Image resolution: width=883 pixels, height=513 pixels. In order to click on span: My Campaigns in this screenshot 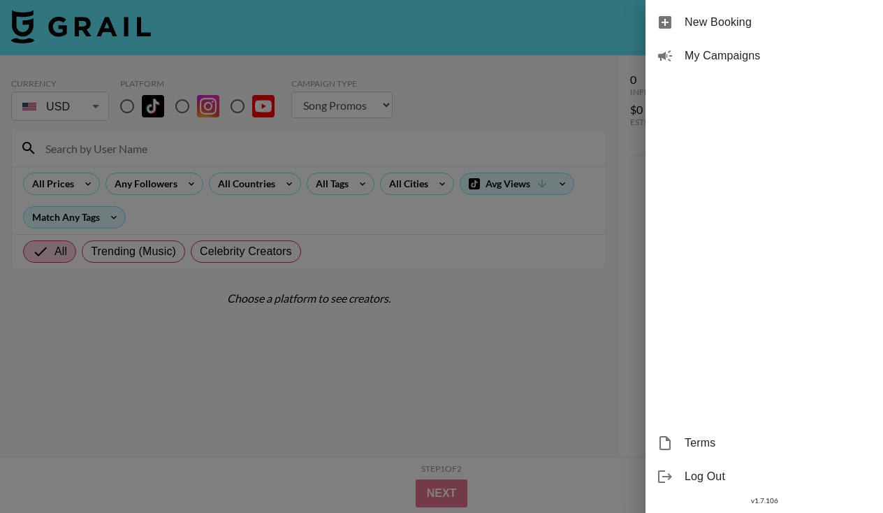, I will do `click(778, 56)`.